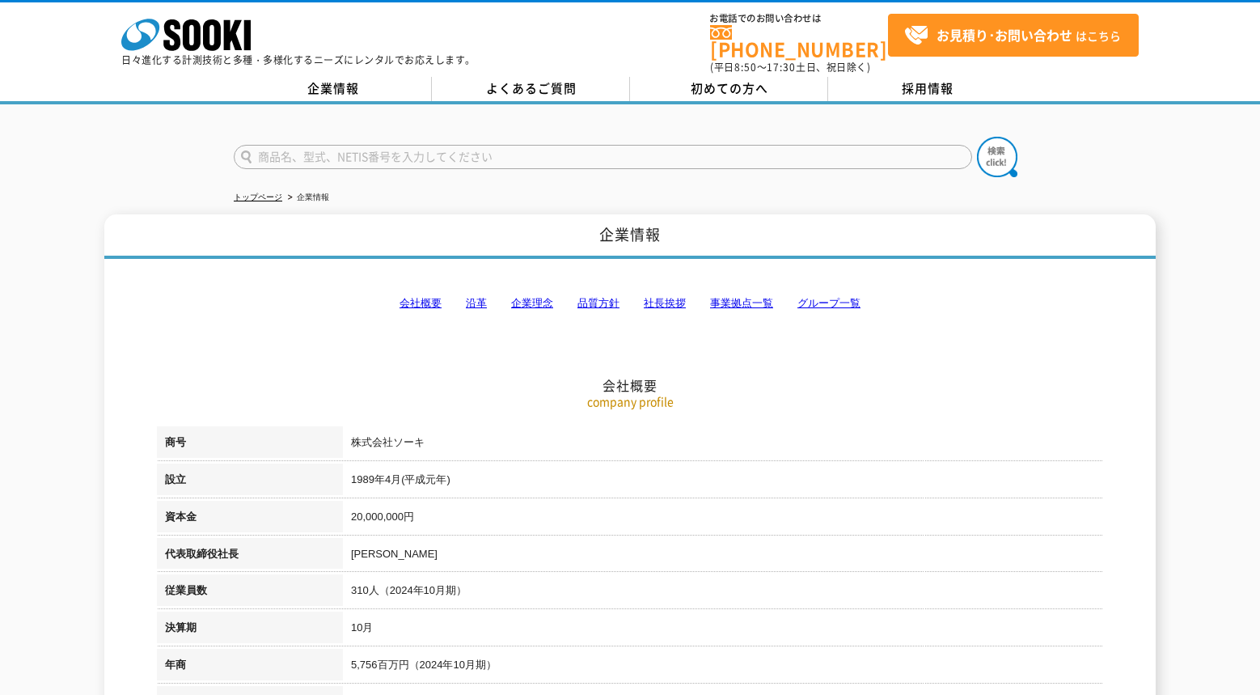  Describe the element at coordinates (532, 302) in the screenshot. I see `a: 企業理念` at that location.